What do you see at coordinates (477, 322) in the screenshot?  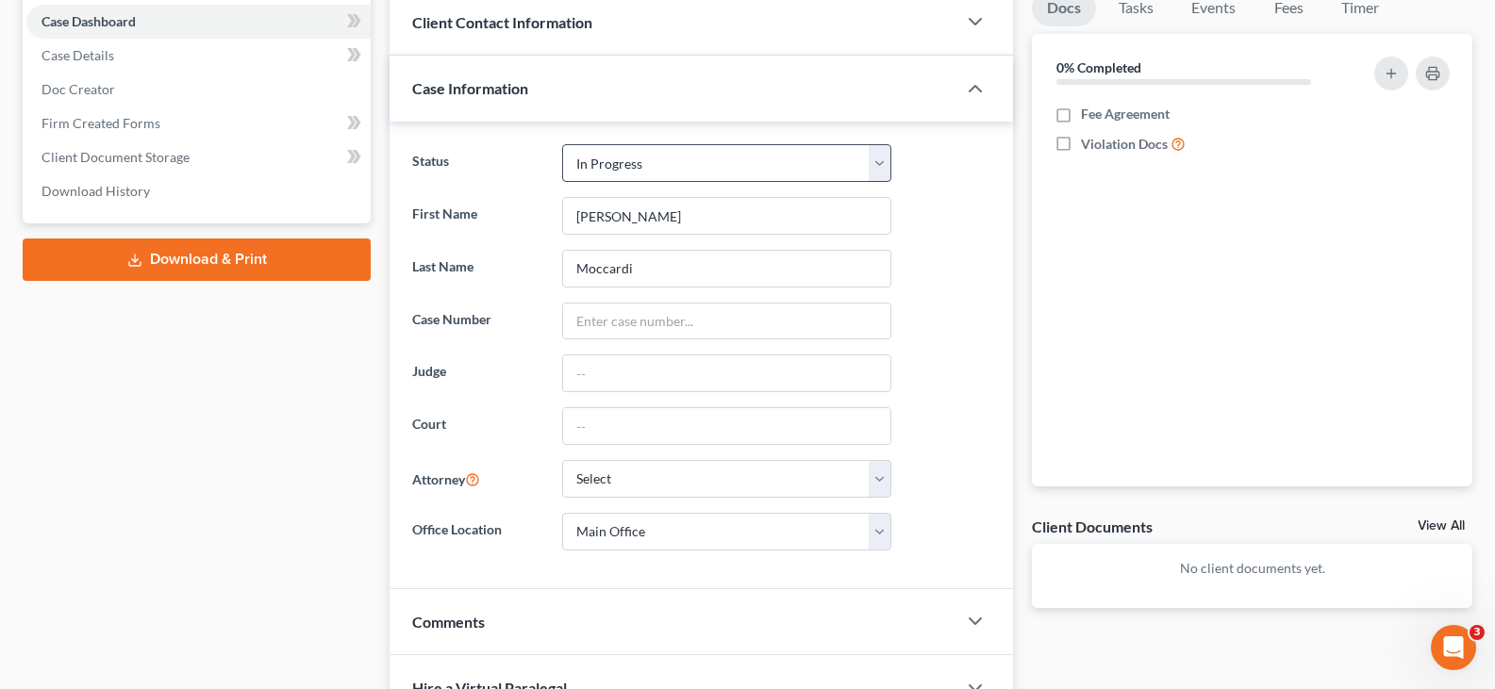 I see `label: Case Number` at bounding box center [477, 322].